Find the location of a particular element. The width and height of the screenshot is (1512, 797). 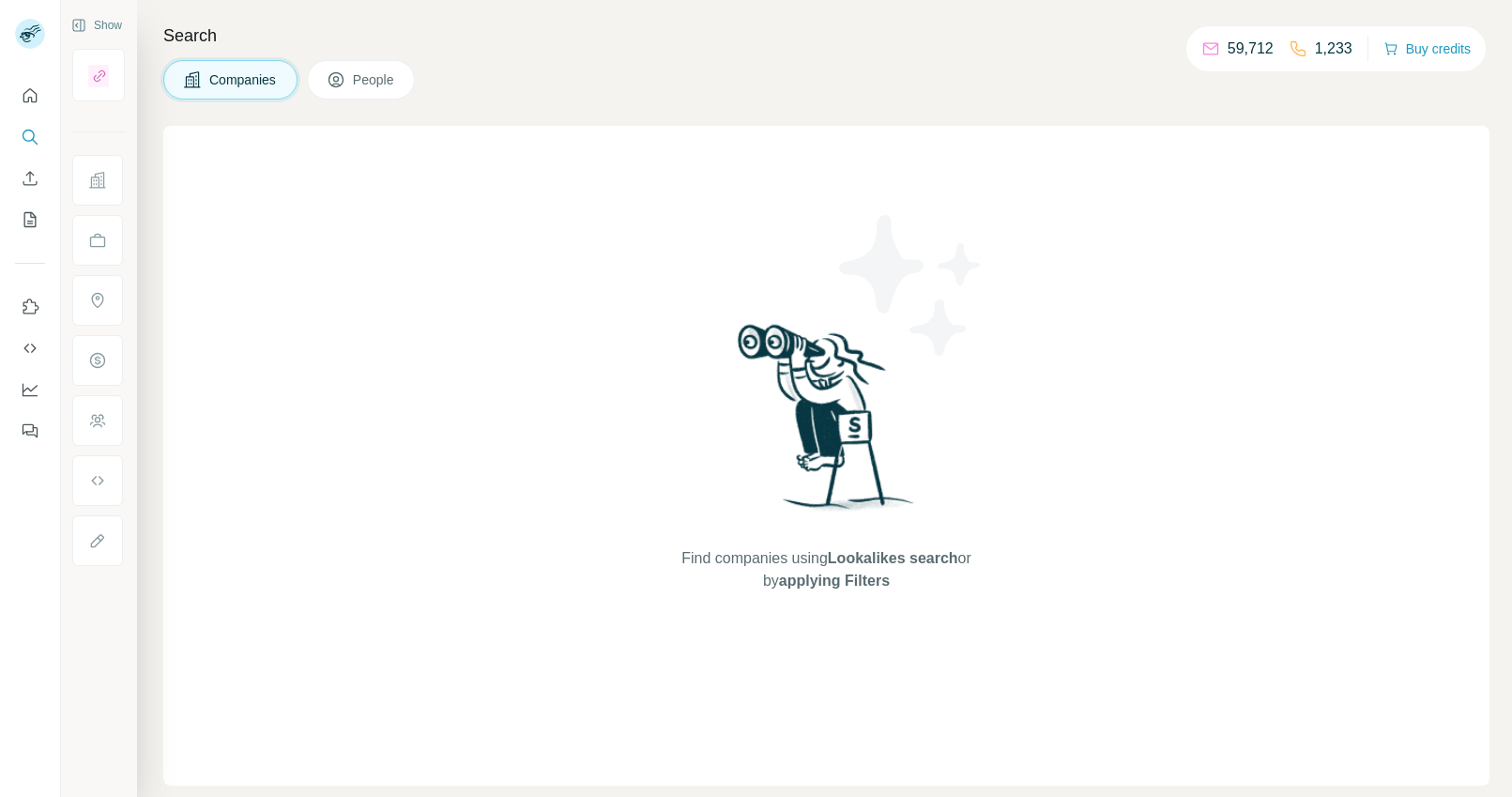

button: Quick start is located at coordinates (30, 96).